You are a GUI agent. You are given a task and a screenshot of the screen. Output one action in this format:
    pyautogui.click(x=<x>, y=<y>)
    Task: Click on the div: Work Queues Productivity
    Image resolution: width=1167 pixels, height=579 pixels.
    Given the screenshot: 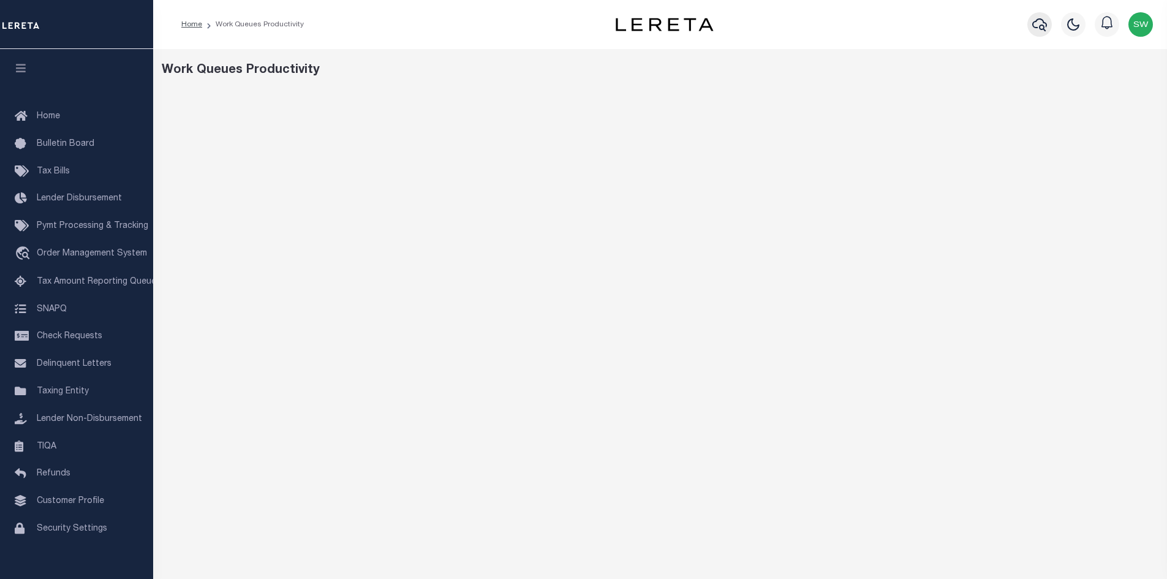 What is the action you would take?
    pyautogui.click(x=661, y=70)
    